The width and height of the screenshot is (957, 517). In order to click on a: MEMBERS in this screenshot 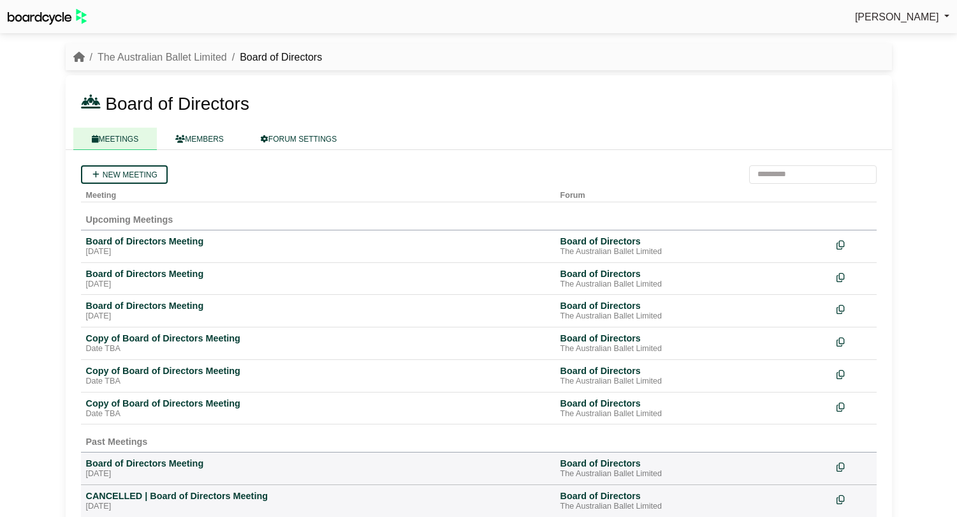, I will do `click(200, 138)`.